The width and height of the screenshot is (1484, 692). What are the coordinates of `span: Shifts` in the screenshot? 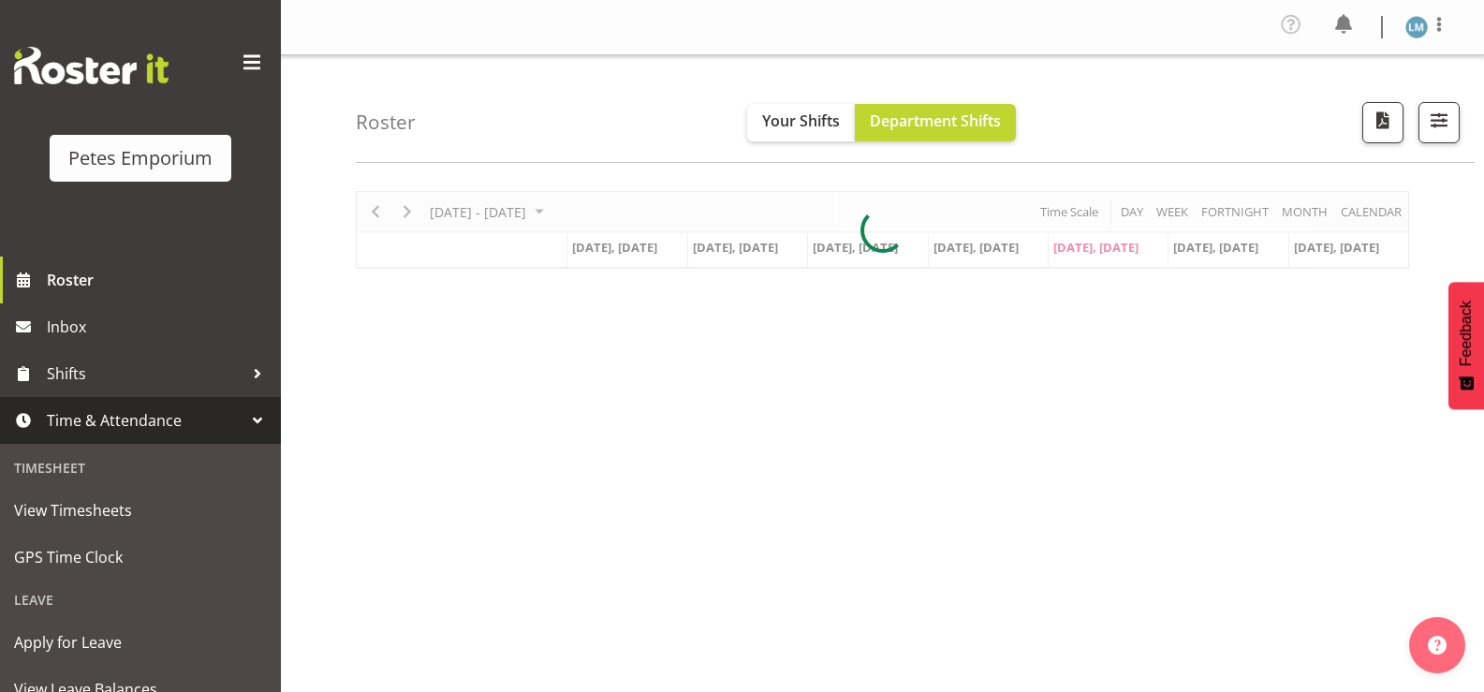 It's located at (145, 374).